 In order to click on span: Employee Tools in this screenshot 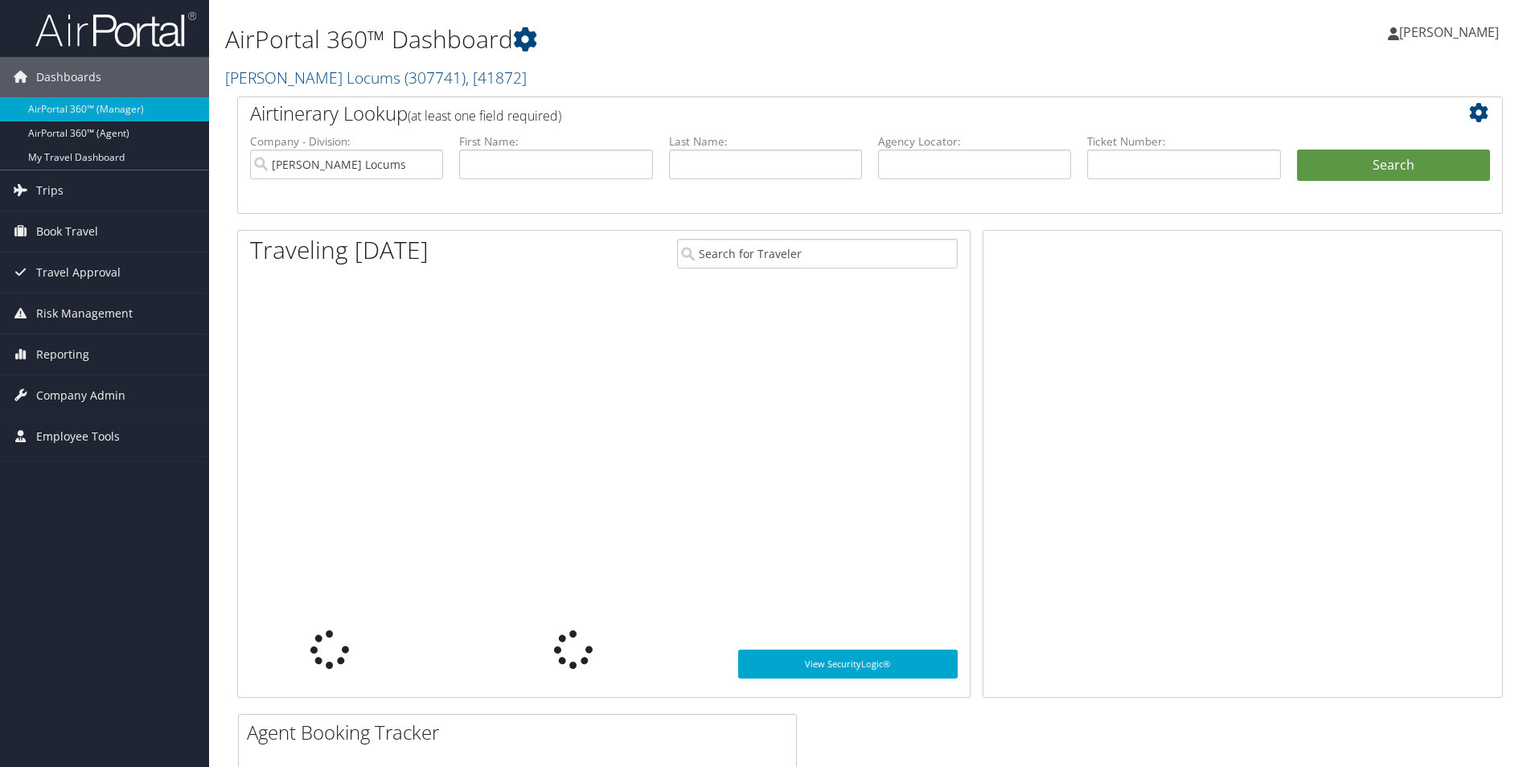, I will do `click(78, 437)`.